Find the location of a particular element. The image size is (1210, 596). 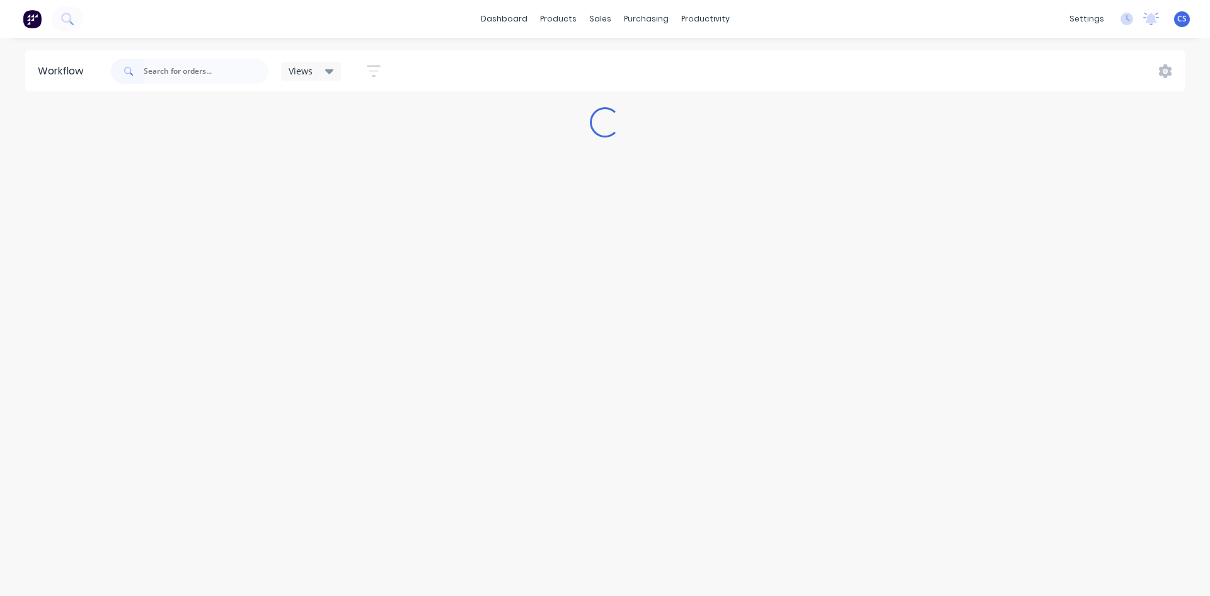

div: settings is located at coordinates (1087, 19).